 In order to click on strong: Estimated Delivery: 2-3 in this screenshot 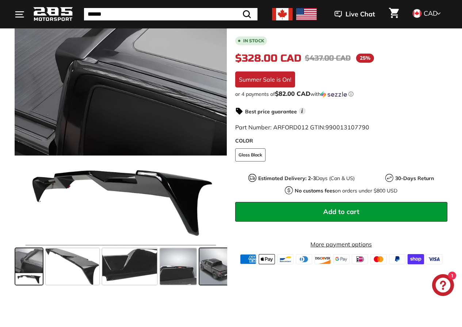, I will do `click(287, 178)`.